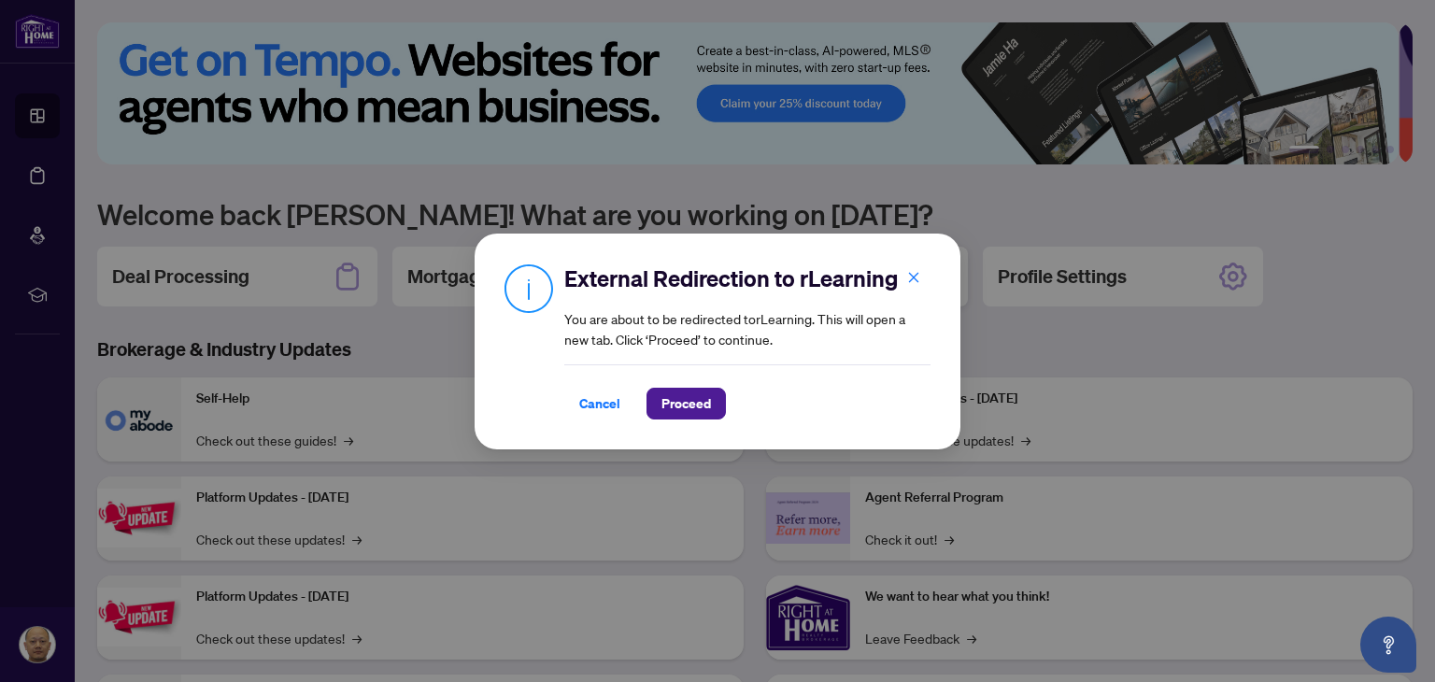 The image size is (1435, 682). What do you see at coordinates (600, 403) in the screenshot?
I see `span: Cancel` at bounding box center [600, 403].